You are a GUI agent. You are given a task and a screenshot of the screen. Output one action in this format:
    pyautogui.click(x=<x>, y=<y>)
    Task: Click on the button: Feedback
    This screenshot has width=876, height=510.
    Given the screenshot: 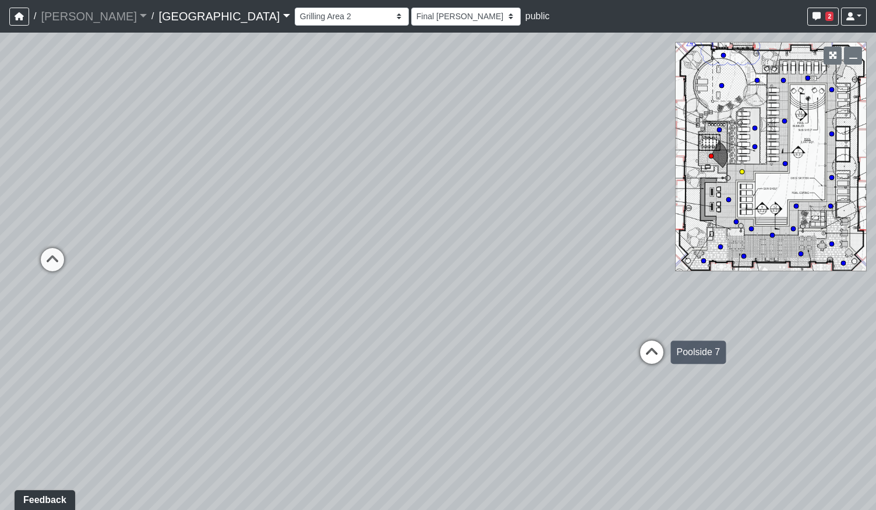 What is the action you would take?
    pyautogui.click(x=36, y=13)
    